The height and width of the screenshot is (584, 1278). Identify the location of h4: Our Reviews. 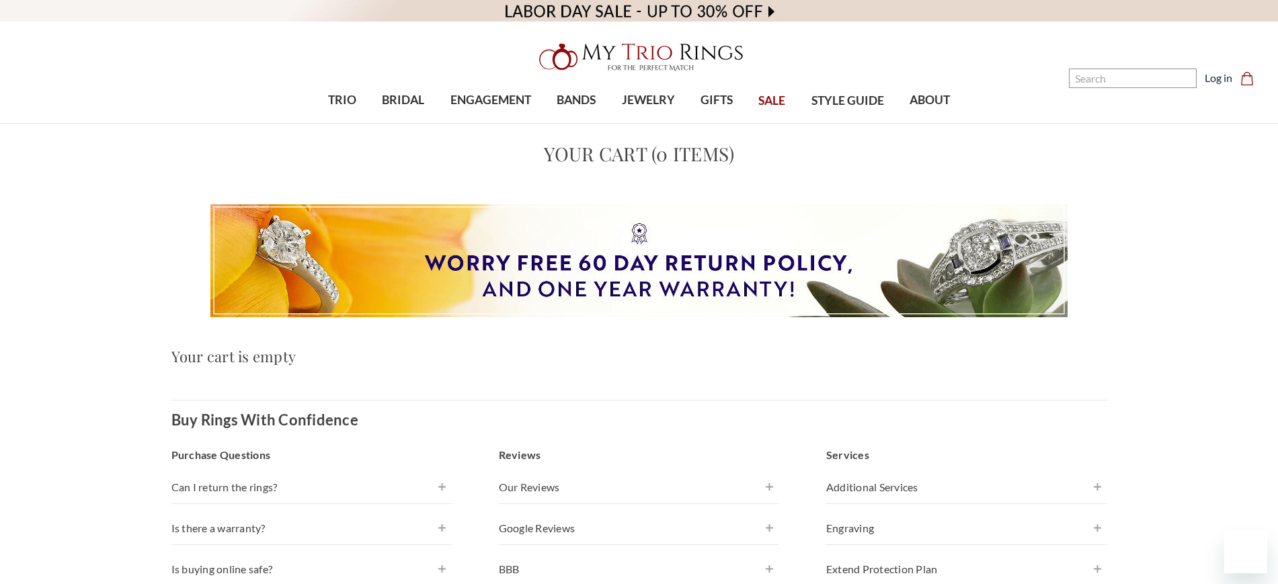
(639, 487).